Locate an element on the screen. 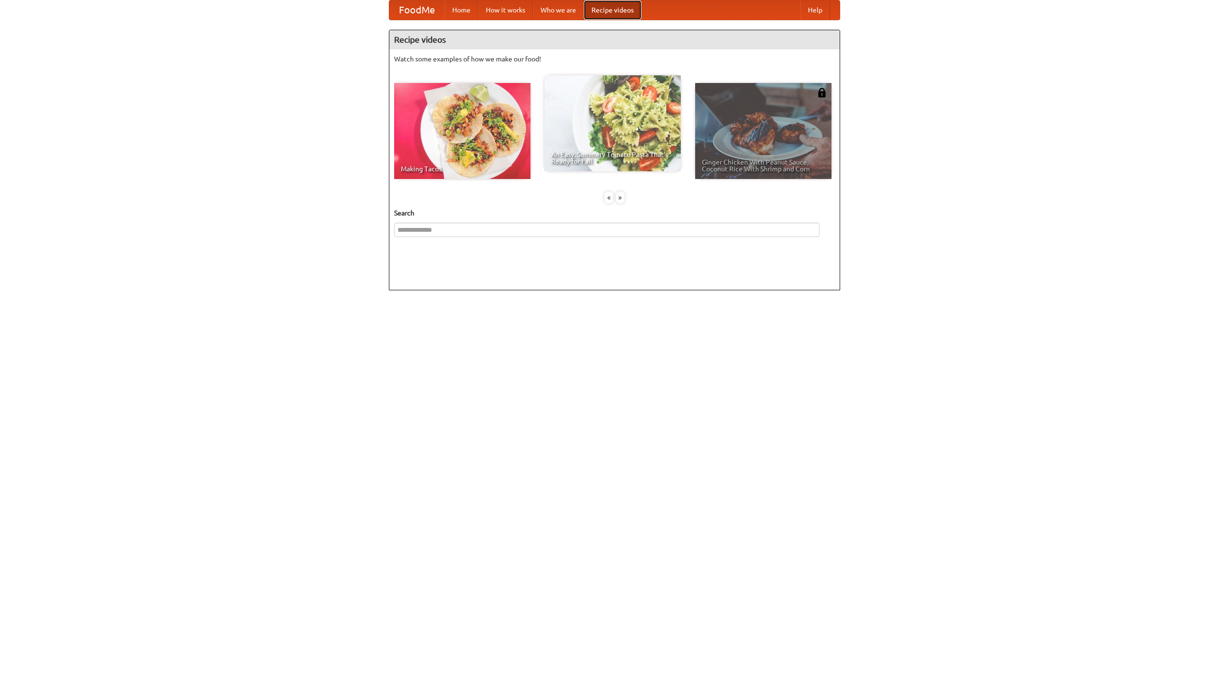 The height and width of the screenshot is (679, 1229). p: Watch some examples of how we make our food! is located at coordinates (615, 59).